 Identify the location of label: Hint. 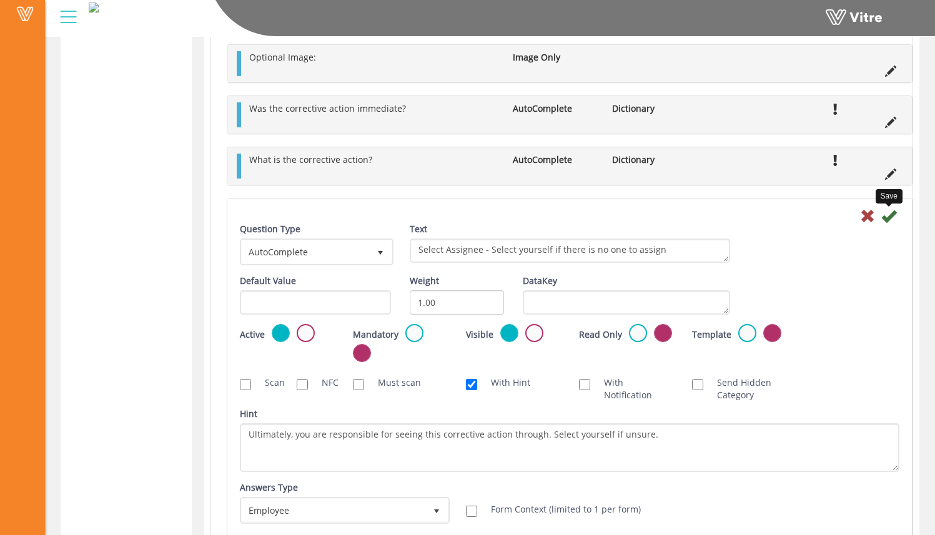
(249, 414).